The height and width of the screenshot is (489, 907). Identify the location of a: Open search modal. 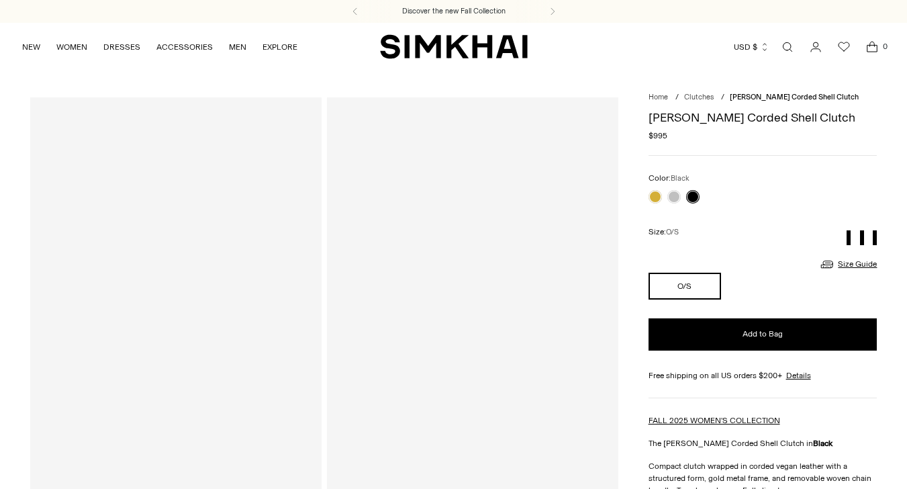
(787, 47).